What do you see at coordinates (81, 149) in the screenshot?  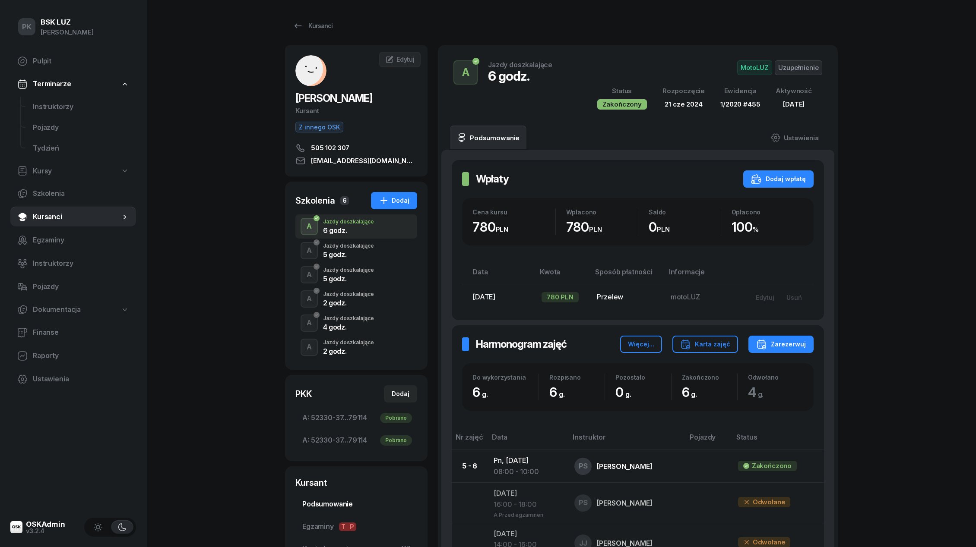 I see `span: Tydzień` at bounding box center [81, 149].